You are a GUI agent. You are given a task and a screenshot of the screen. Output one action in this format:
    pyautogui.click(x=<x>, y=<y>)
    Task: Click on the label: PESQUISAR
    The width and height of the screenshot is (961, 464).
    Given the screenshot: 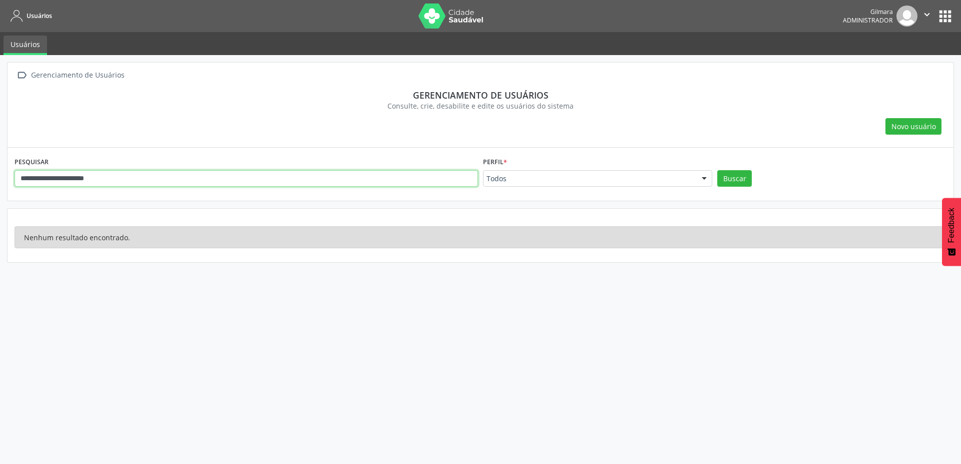 What is the action you would take?
    pyautogui.click(x=32, y=162)
    